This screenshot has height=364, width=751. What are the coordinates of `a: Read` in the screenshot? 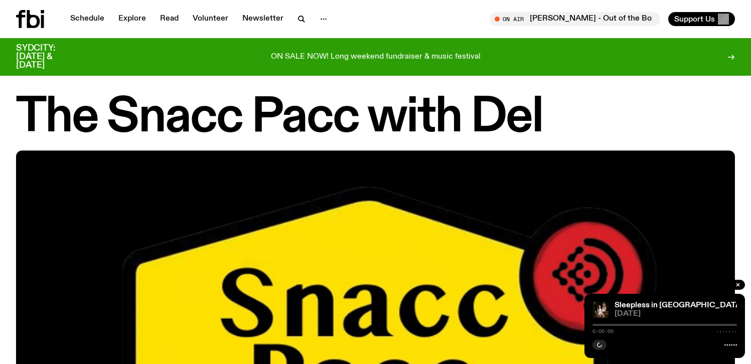 It's located at (169, 19).